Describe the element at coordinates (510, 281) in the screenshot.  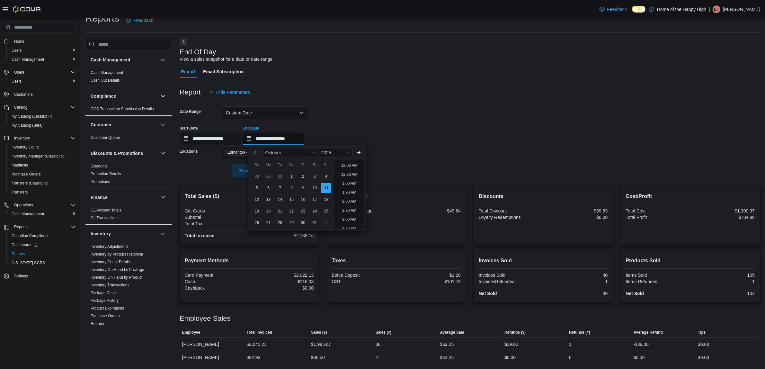
I see `div: InvoicesRefunded` at that location.